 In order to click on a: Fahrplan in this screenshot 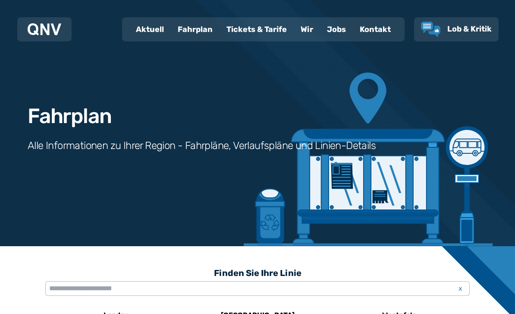, I will do `click(195, 29)`.